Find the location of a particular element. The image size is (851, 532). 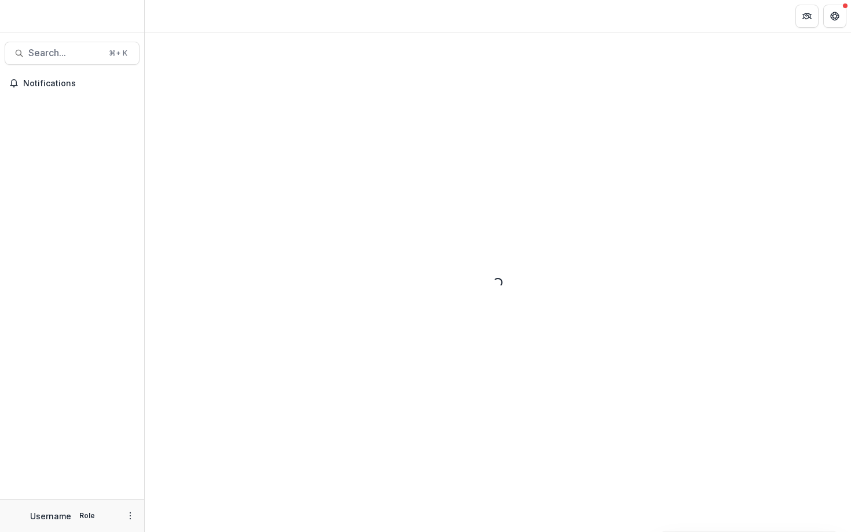

button: Search... is located at coordinates (72, 53).